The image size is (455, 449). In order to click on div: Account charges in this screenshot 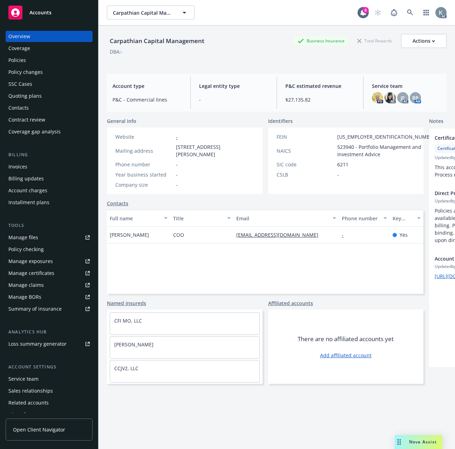, I will do `click(28, 191)`.